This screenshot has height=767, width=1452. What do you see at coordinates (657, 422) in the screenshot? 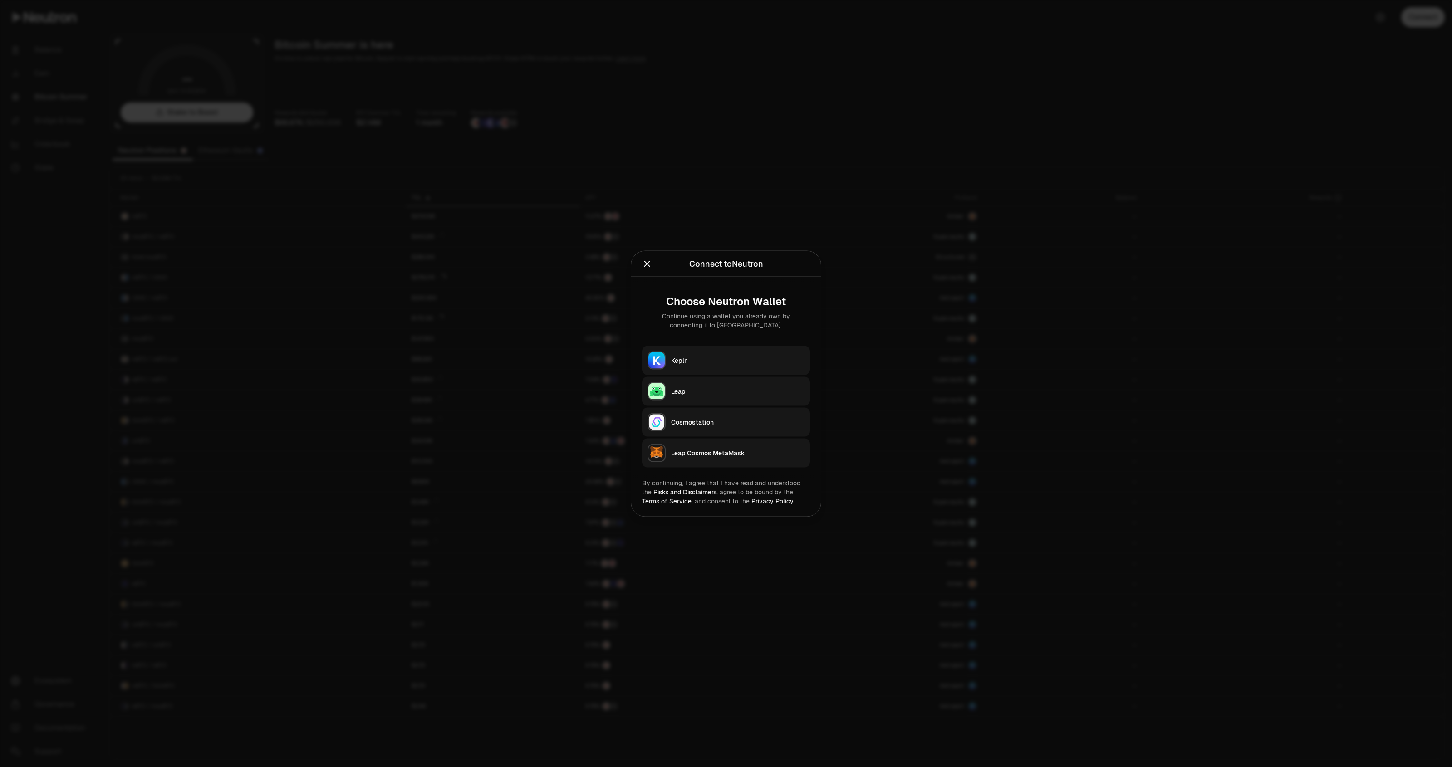
I see `img: Cosmostation` at bounding box center [657, 422].